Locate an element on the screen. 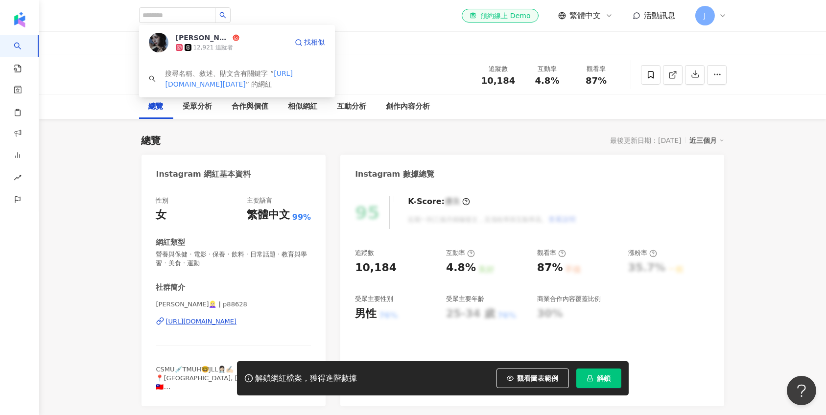 The image size is (826, 415). div: 網紅類型 is located at coordinates (171, 242).